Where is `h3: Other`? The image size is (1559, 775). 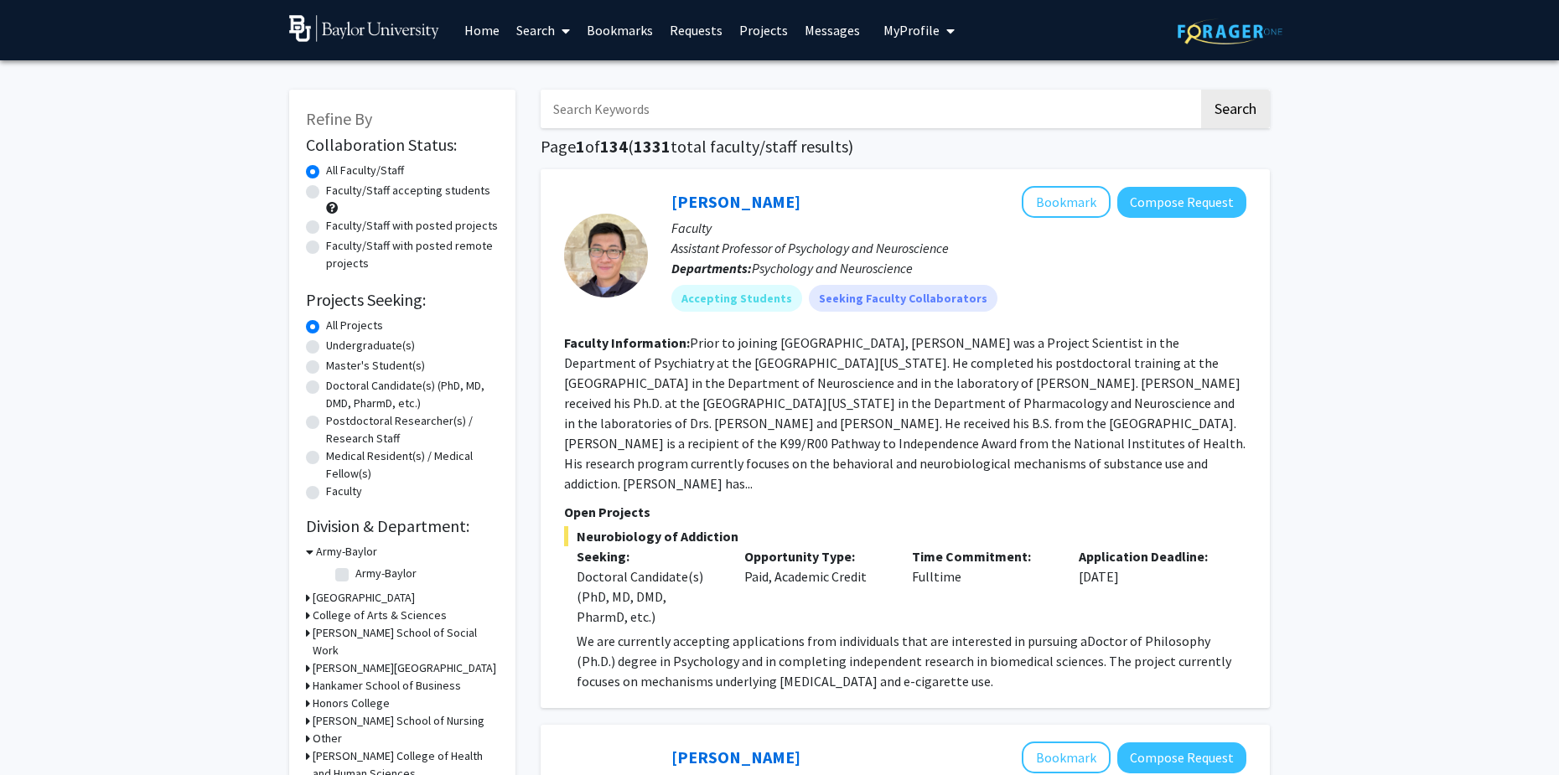 h3: Other is located at coordinates (327, 739).